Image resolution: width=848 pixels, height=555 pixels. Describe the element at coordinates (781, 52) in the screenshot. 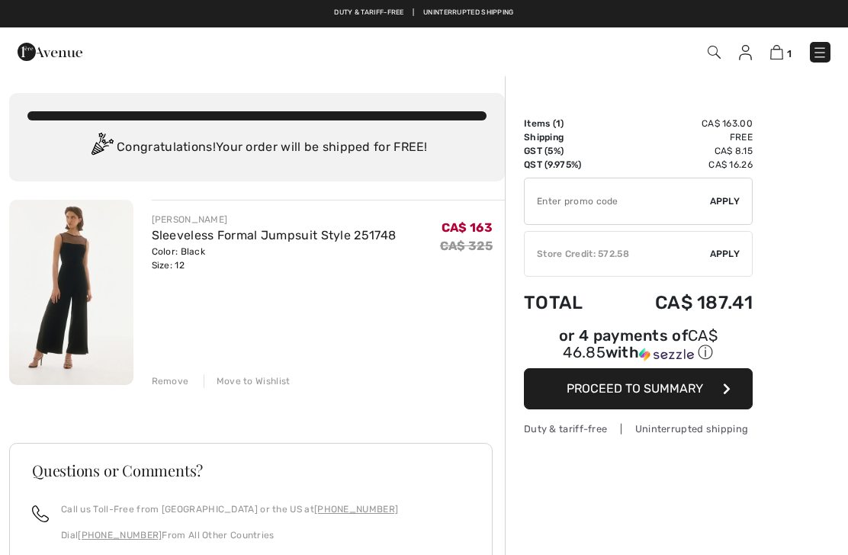

I see `a: 1` at that location.